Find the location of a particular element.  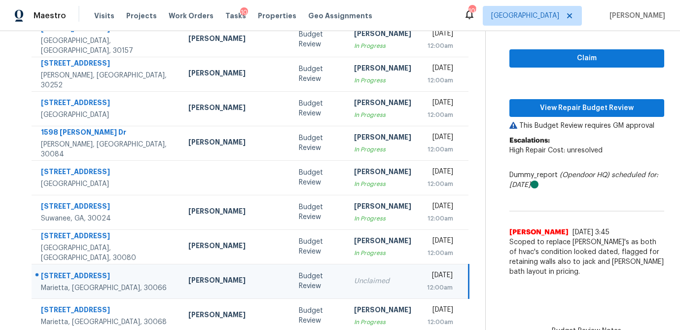

span: Properties is located at coordinates (277, 16).